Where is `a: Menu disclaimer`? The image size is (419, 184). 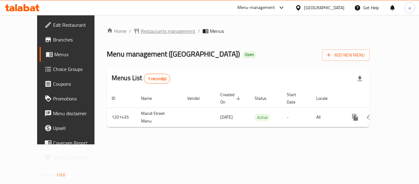
a: Menu disclaimer is located at coordinates (73, 113).